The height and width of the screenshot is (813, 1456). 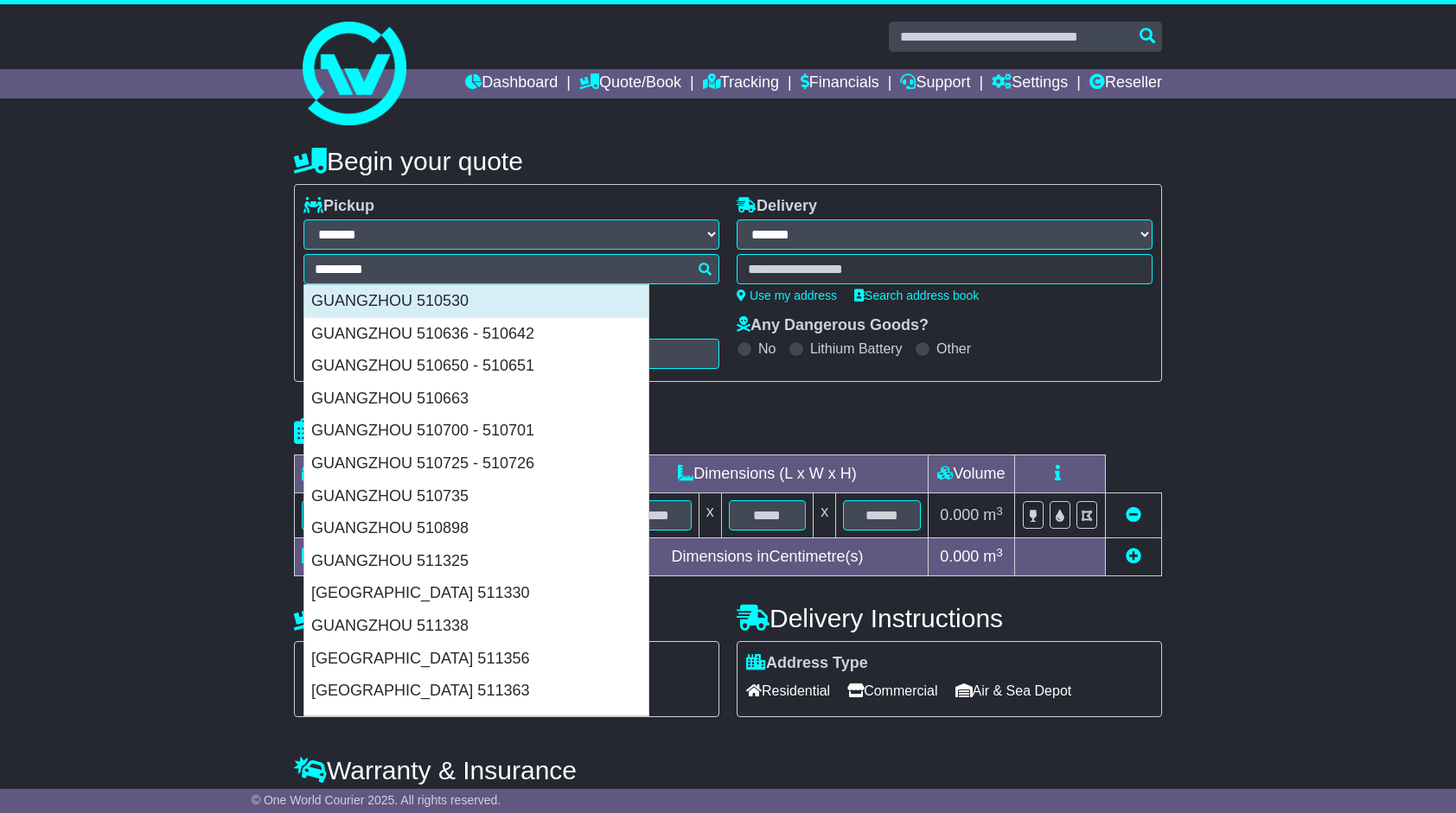 I want to click on a: Remove this item, so click(x=1133, y=515).